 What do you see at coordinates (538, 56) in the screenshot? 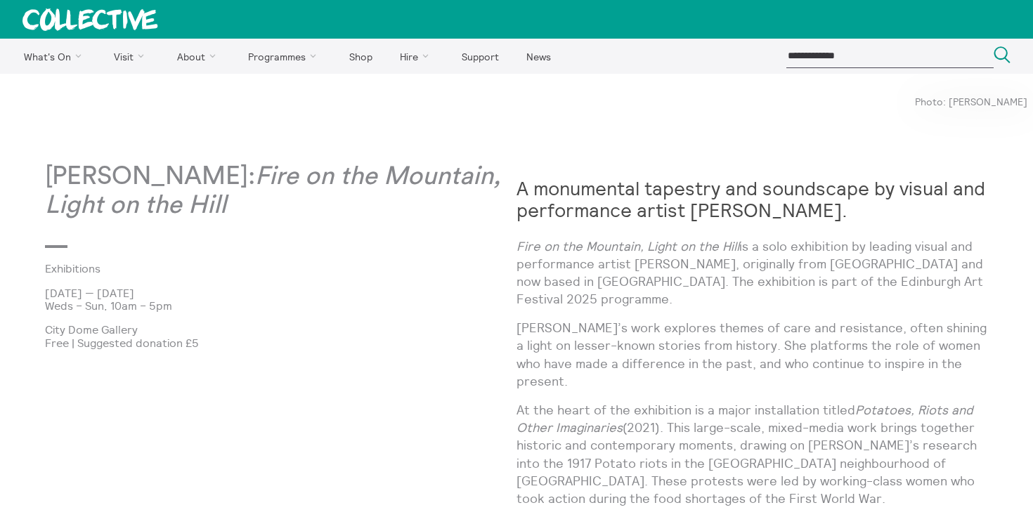
I see `a: News` at bounding box center [538, 56].